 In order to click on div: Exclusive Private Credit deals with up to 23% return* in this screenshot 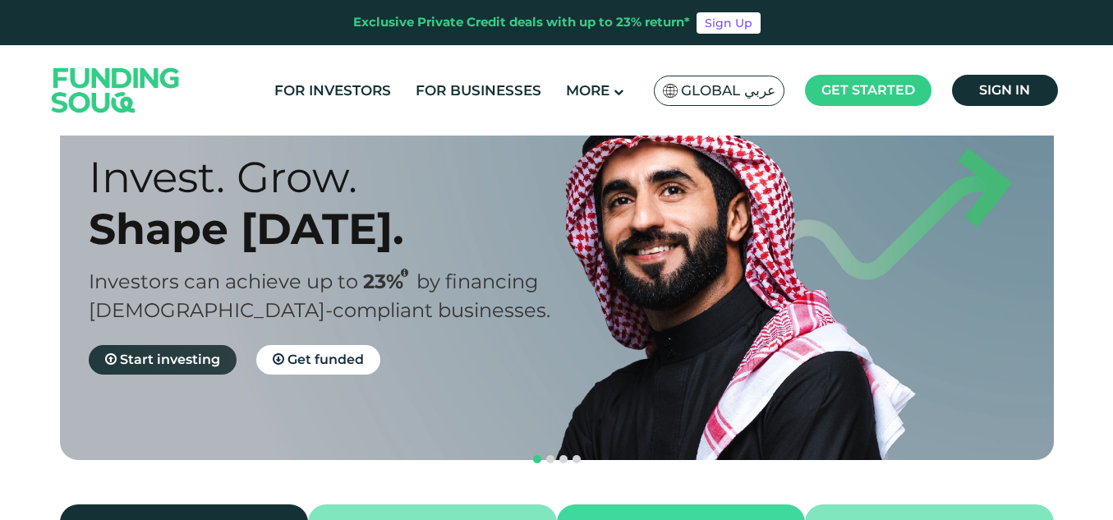, I will do `click(522, 22)`.